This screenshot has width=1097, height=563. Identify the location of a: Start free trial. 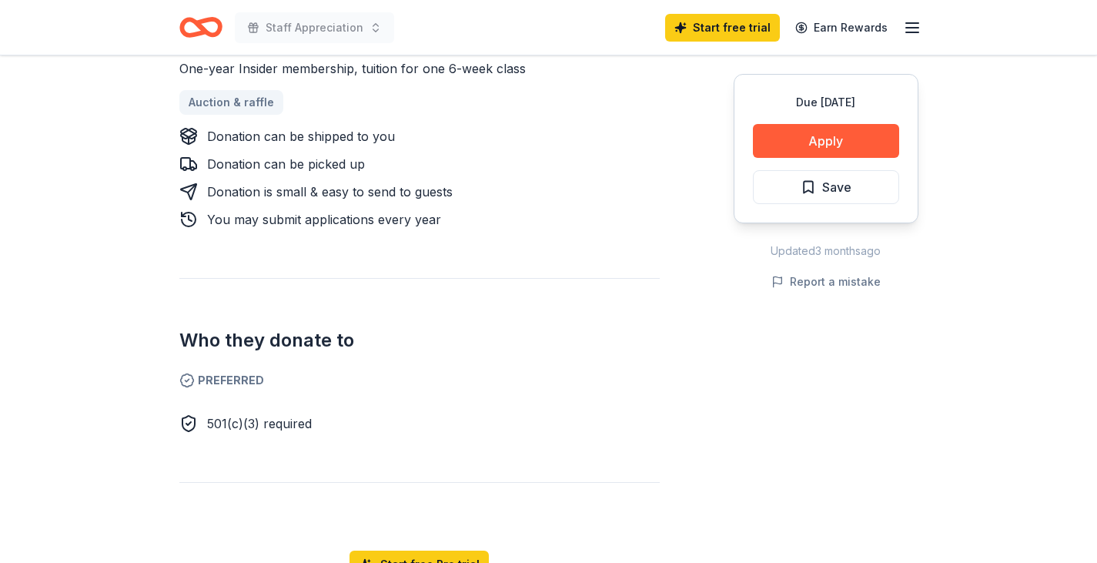
(722, 28).